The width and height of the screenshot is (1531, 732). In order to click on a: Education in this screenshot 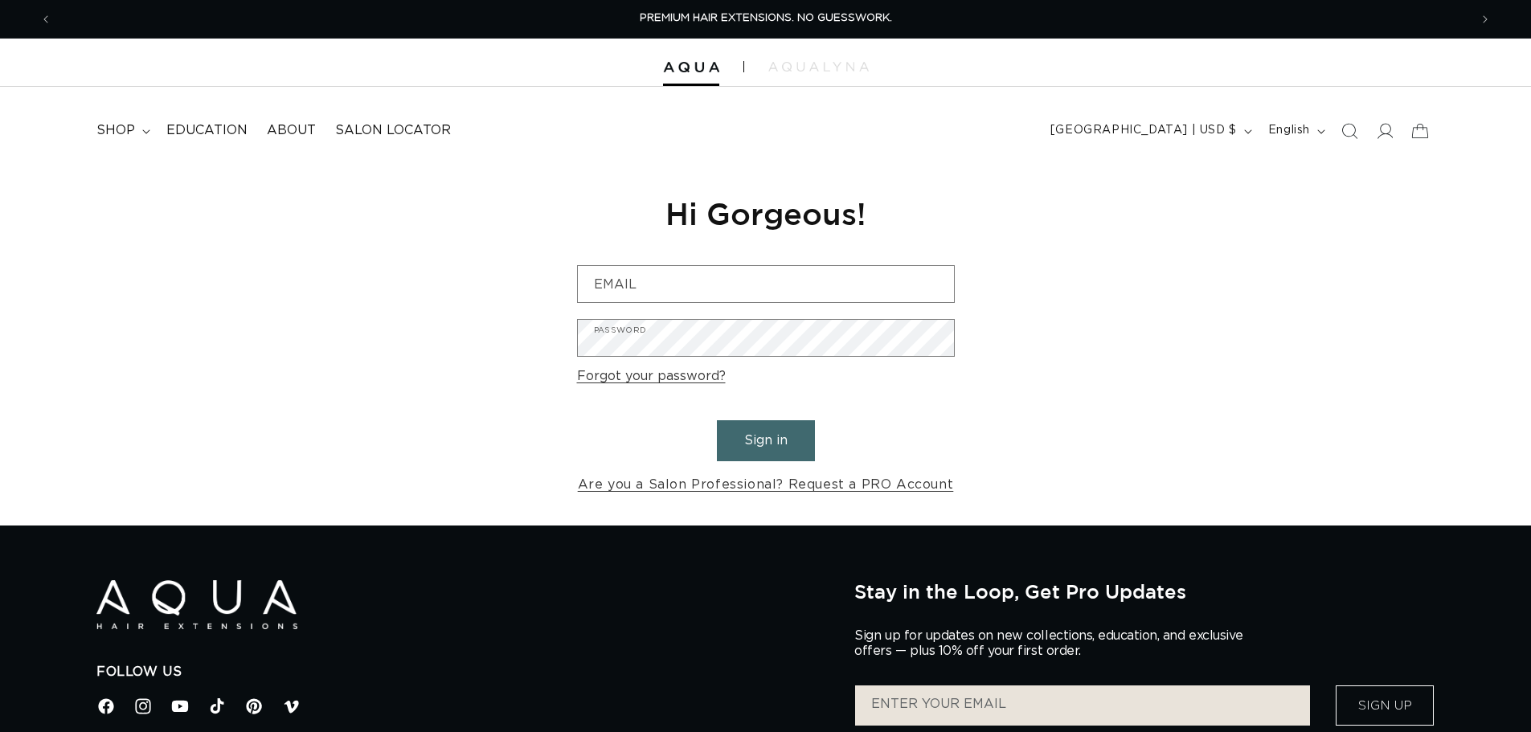, I will do `click(207, 130)`.